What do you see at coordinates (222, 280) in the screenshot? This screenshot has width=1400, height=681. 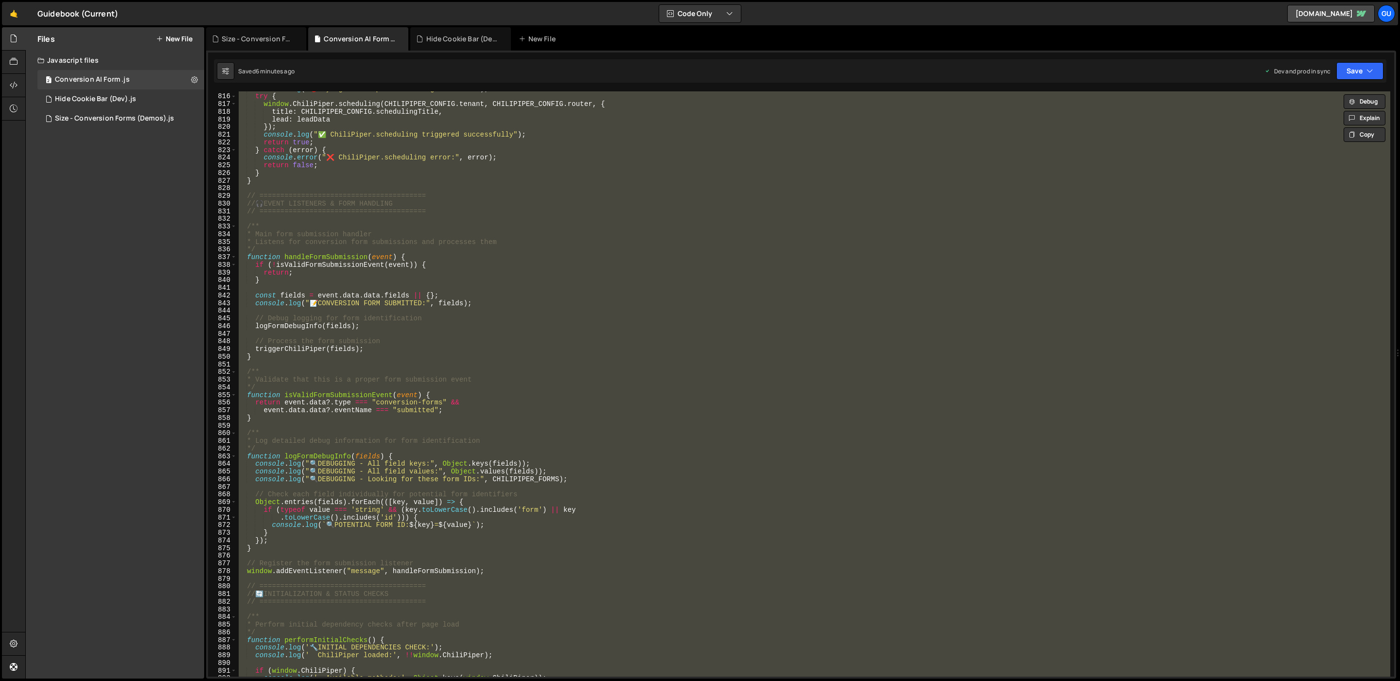 I see `div: 840` at bounding box center [222, 280].